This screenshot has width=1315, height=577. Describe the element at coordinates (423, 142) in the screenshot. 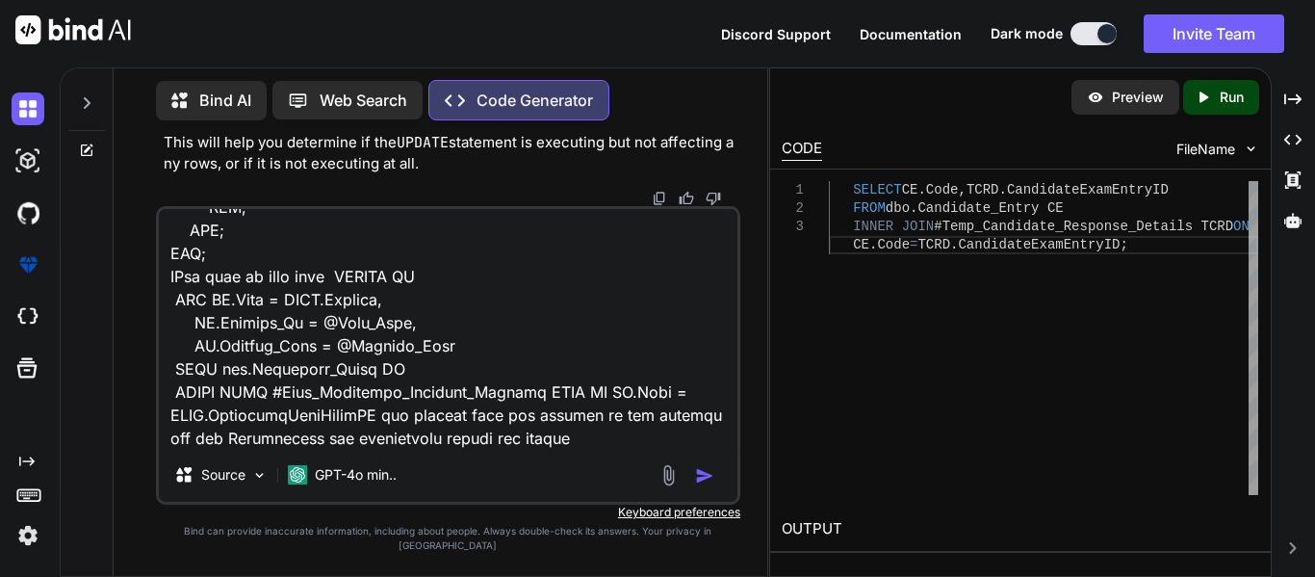

I see `code: UPDATE` at that location.